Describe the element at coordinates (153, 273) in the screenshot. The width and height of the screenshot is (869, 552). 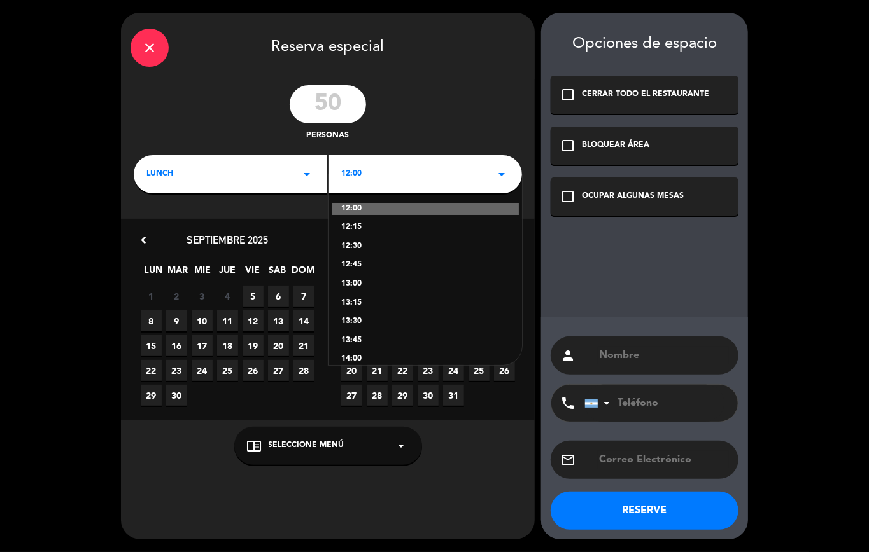
I see `span: LUN` at that location.